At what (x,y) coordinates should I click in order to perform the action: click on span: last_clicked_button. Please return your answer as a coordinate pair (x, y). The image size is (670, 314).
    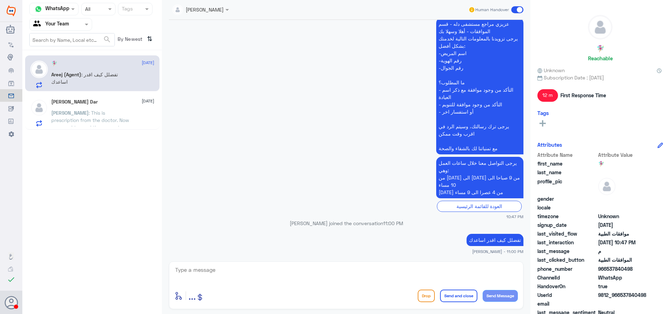
    Looking at the image, I should click on (567, 260).